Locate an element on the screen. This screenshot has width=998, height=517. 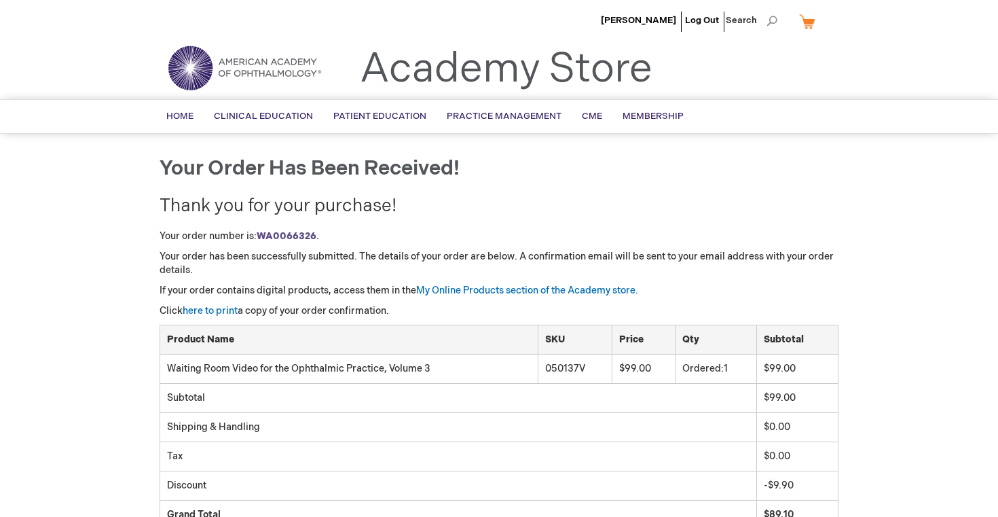
strong: WA0066326 is located at coordinates (286, 236).